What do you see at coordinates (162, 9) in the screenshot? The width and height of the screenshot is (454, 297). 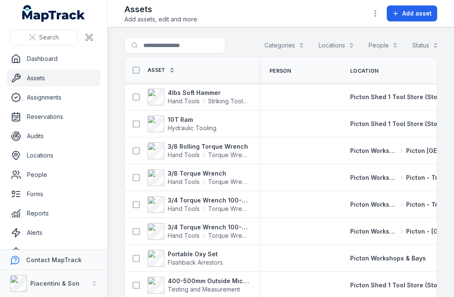 I see `h2: Assets` at bounding box center [162, 9].